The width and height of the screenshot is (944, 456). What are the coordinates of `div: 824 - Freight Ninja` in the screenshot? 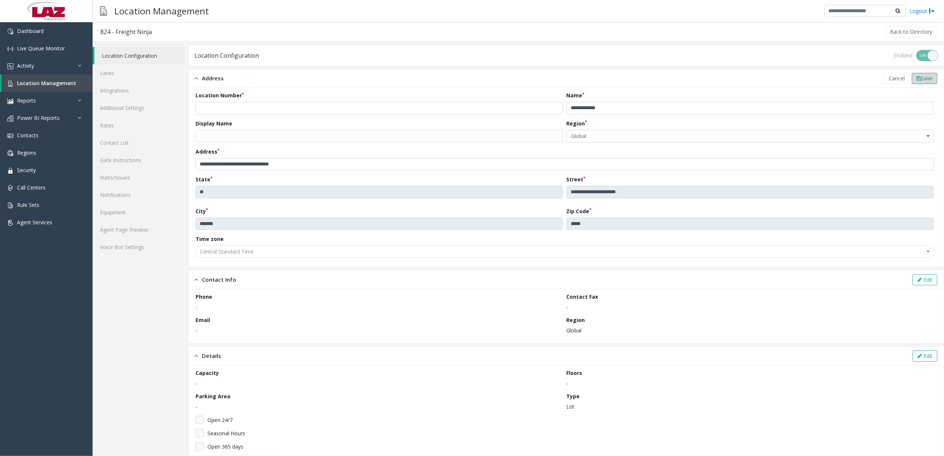 It's located at (126, 32).